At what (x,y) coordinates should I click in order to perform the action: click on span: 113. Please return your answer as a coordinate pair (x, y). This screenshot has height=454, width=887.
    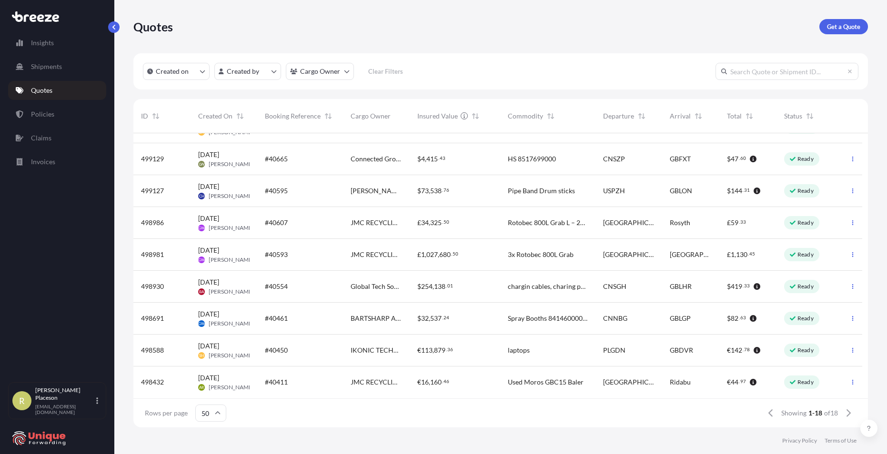
    Looking at the image, I should click on (427, 351).